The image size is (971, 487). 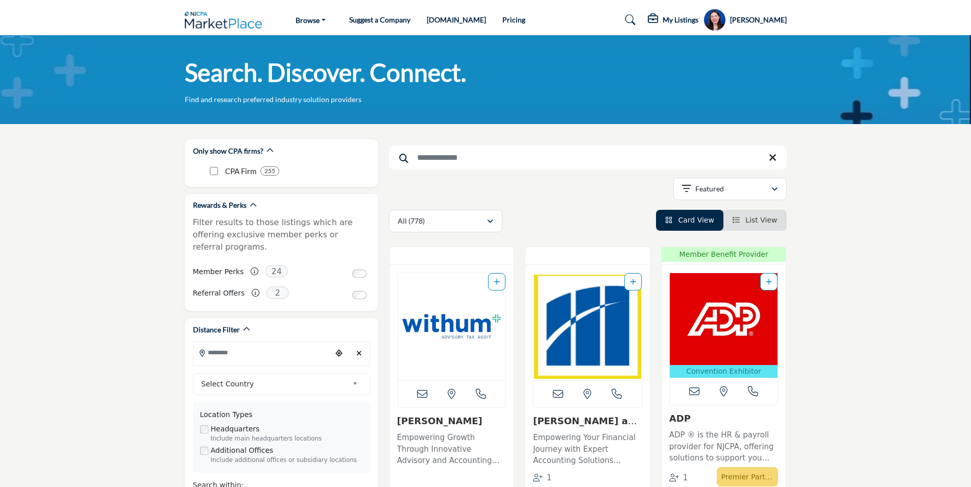 What do you see at coordinates (219, 205) in the screenshot?
I see `h2: Rewards & Perks` at bounding box center [219, 205].